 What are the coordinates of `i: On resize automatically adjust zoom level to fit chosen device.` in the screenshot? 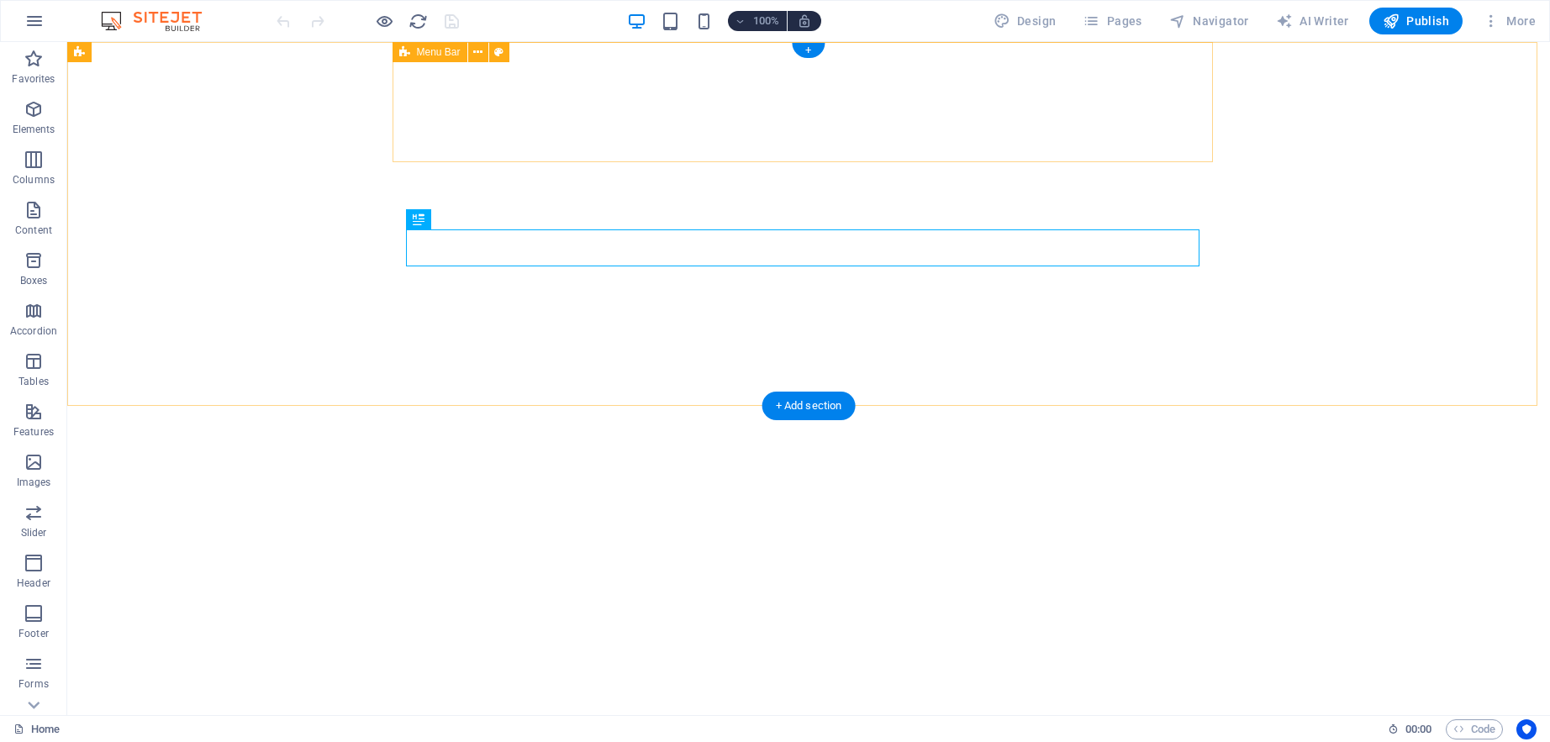 It's located at (804, 21).